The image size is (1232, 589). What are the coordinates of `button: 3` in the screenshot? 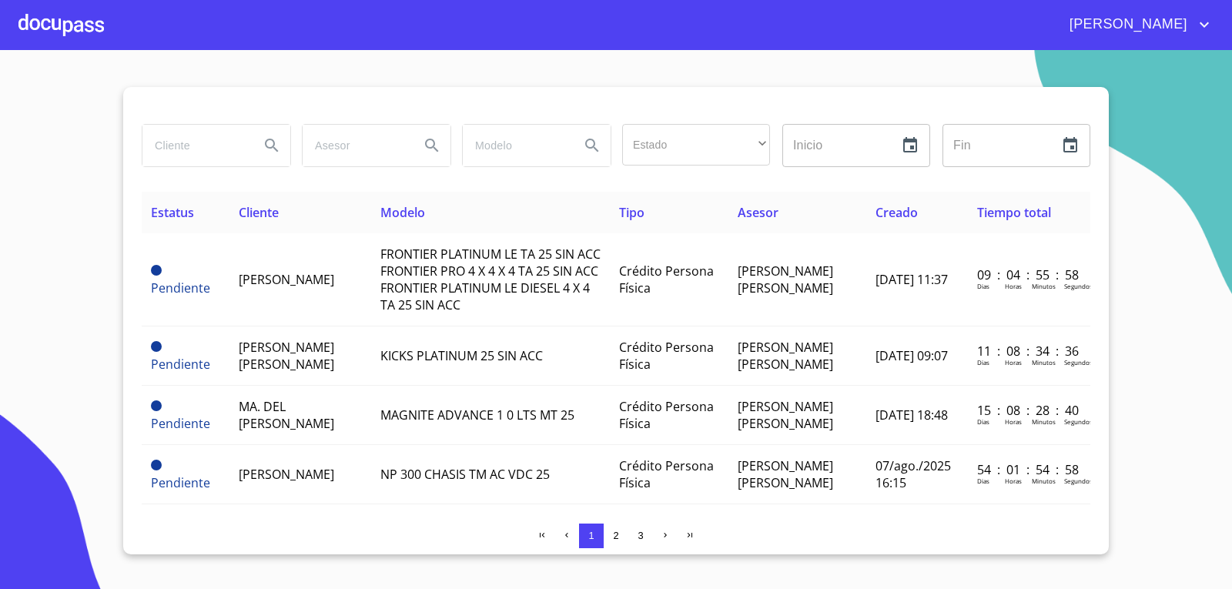 It's located at (641, 536).